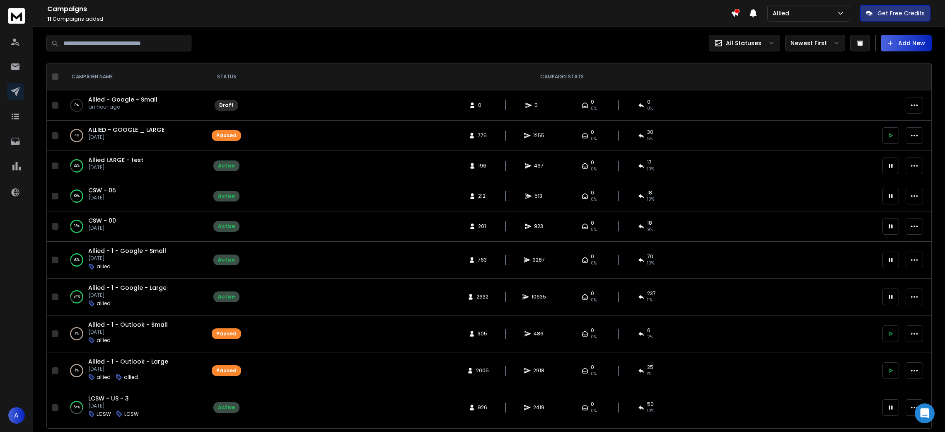 This screenshot has width=945, height=432. What do you see at coordinates (562, 77) in the screenshot?
I see `th: CAMPAIGN STATS` at bounding box center [562, 77].